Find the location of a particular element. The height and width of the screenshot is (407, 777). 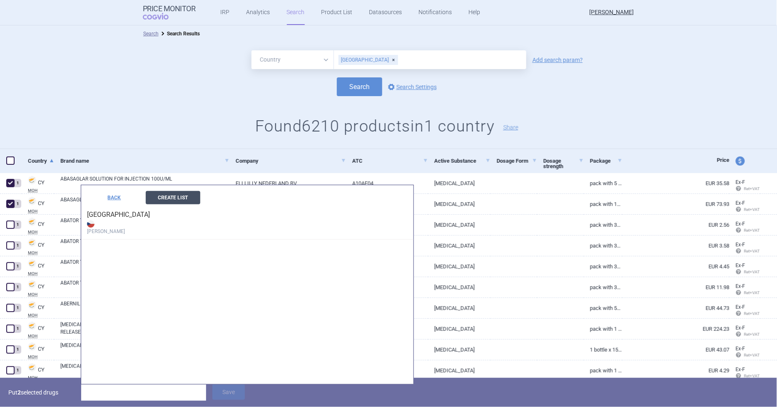

a: Add search param? is located at coordinates (558, 60).